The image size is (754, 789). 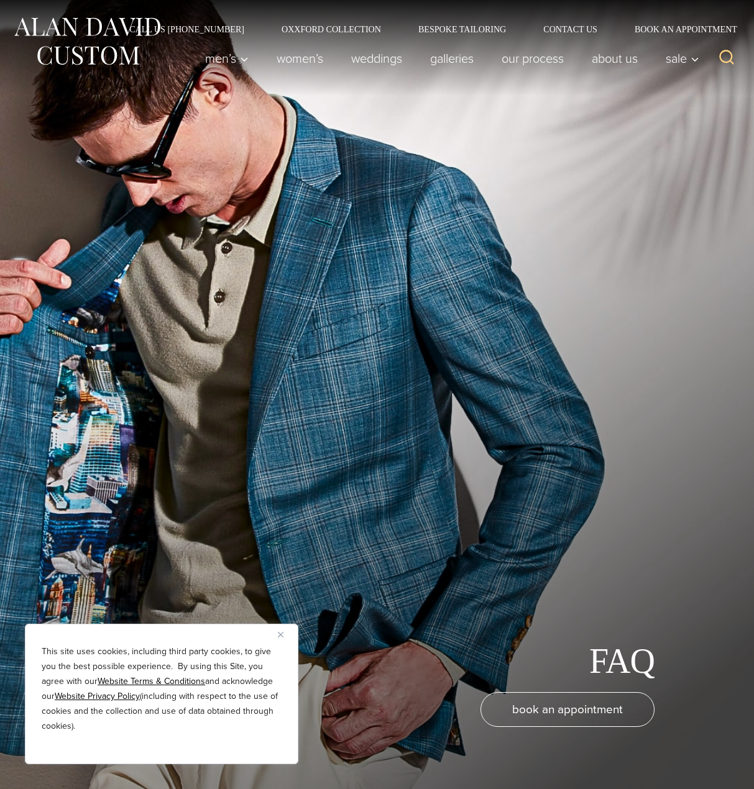 I want to click on img: Alan David Custom, so click(x=87, y=41).